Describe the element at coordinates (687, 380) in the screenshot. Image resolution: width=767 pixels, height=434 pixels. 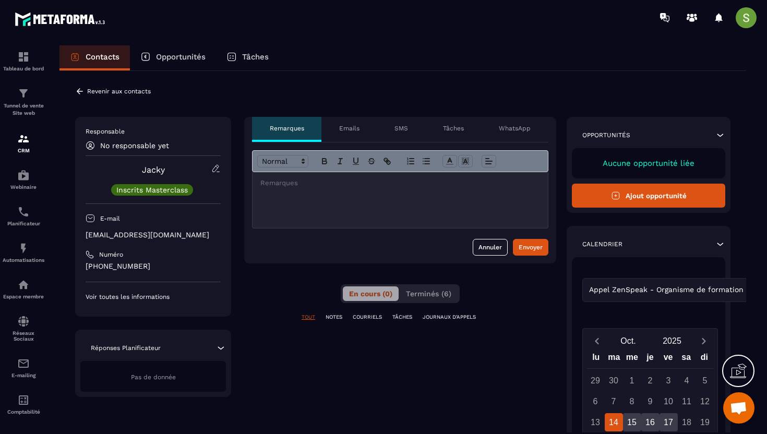
I see `div: 4` at that location.